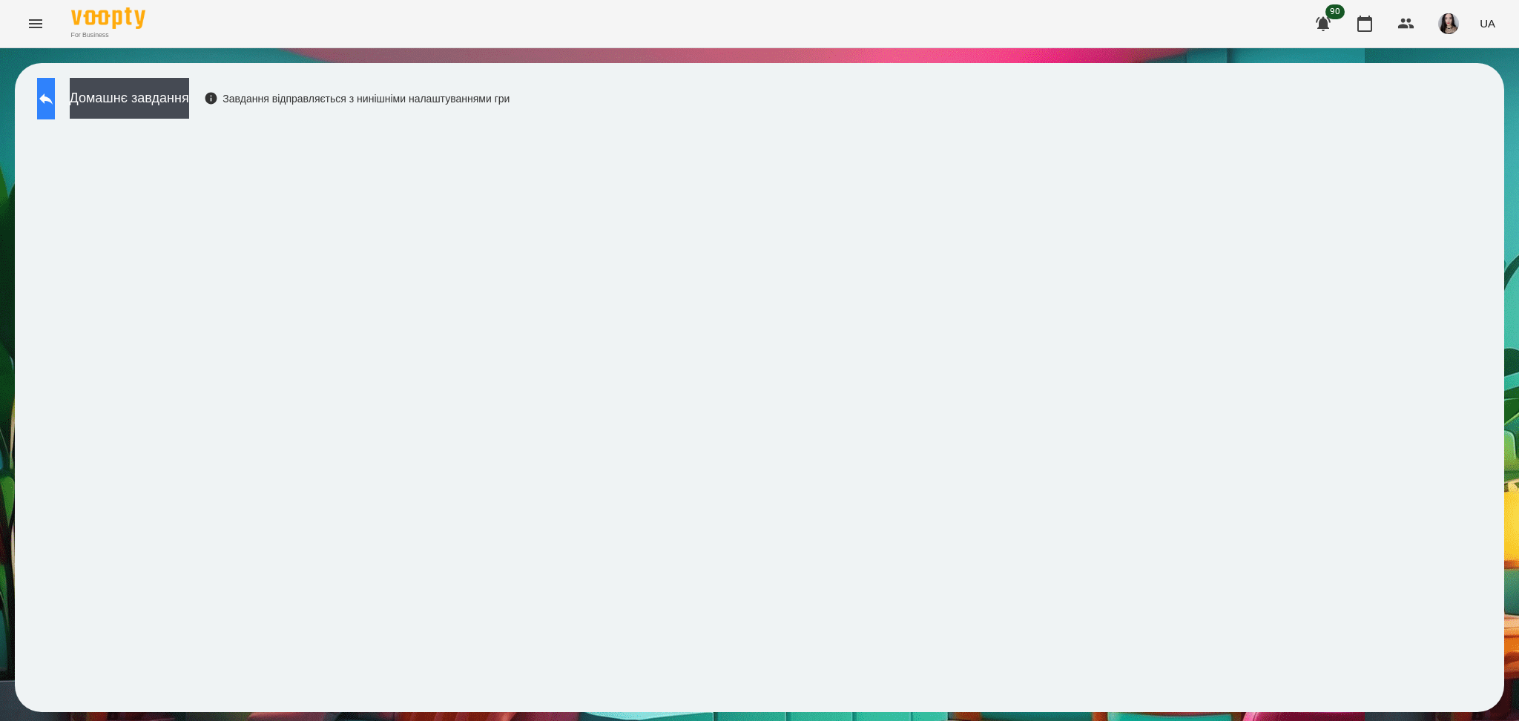 This screenshot has height=721, width=1519. What do you see at coordinates (1487, 23) in the screenshot?
I see `span: UA` at bounding box center [1487, 23].